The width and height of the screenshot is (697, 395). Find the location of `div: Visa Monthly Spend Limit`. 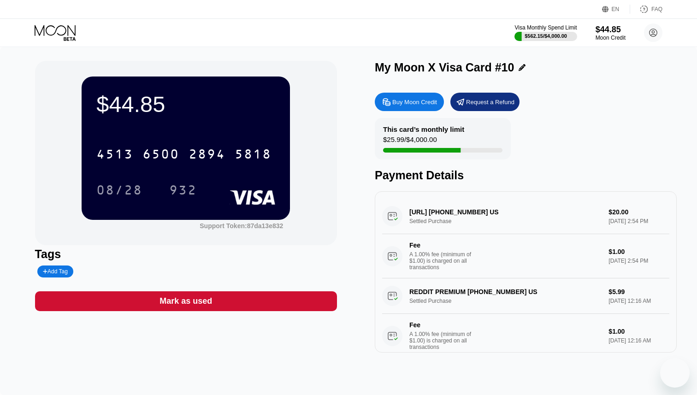

div: Visa Monthly Spend Limit is located at coordinates (546, 28).